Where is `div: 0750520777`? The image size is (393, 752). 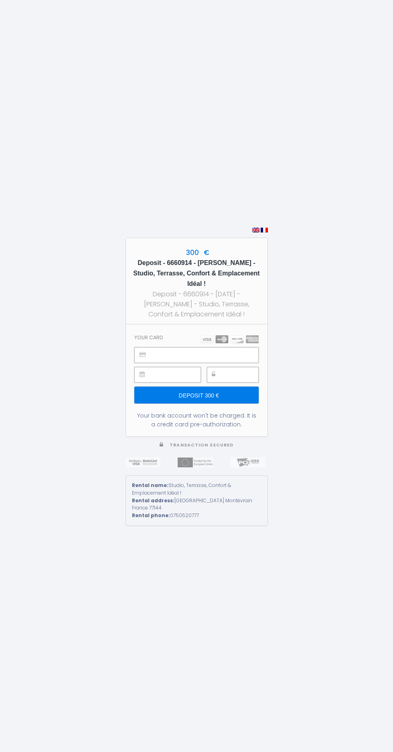 div: 0750520777 is located at coordinates (197, 516).